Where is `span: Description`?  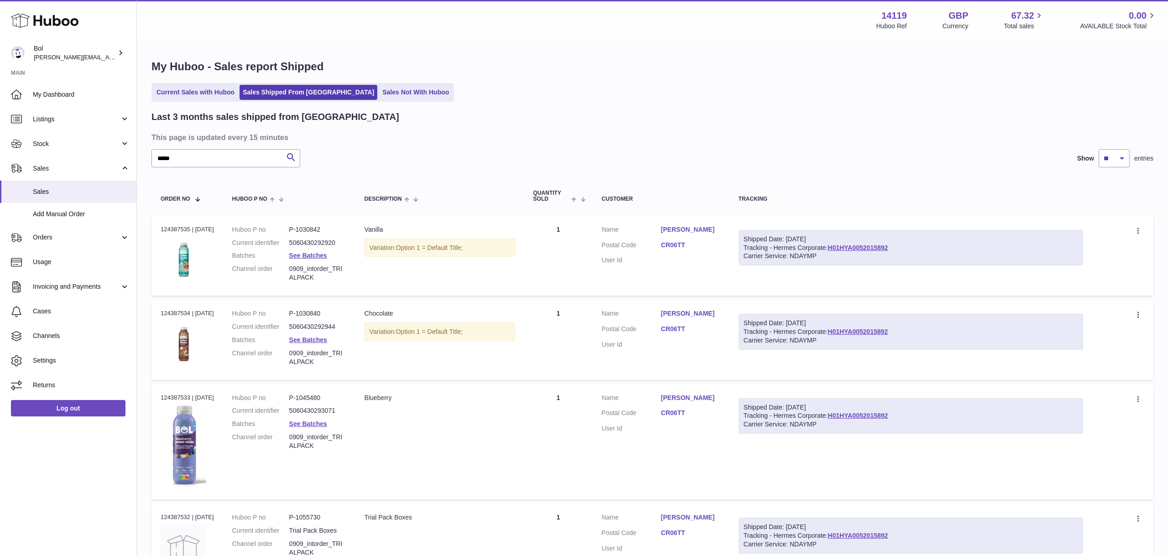 span: Description is located at coordinates (383, 199).